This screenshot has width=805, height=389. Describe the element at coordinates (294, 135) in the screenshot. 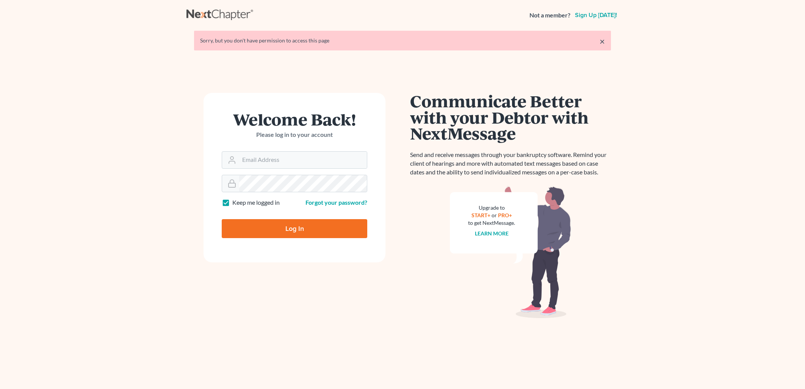

I see `p: Please log in to your account` at that location.